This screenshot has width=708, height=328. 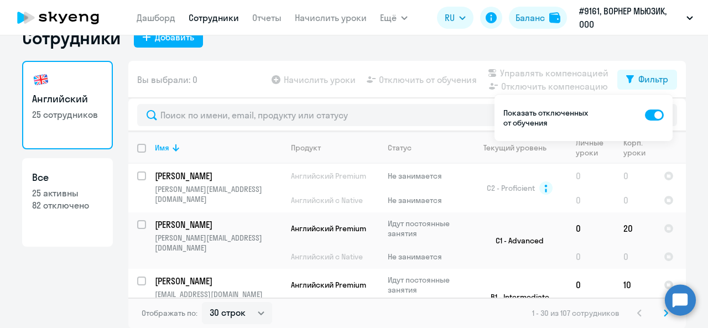 What do you see at coordinates (67, 105) in the screenshot?
I see `a: Английский25 сотрудников` at bounding box center [67, 105].